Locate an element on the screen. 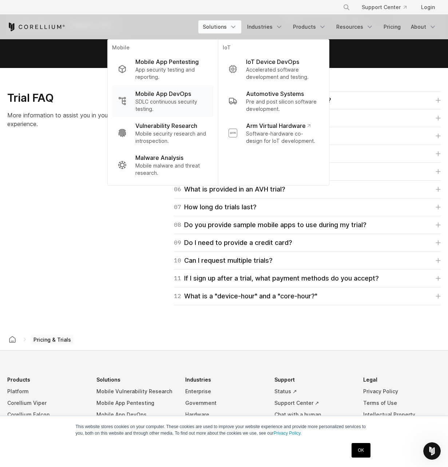 The height and width of the screenshot is (467, 448). span: 12 is located at coordinates (177, 296).